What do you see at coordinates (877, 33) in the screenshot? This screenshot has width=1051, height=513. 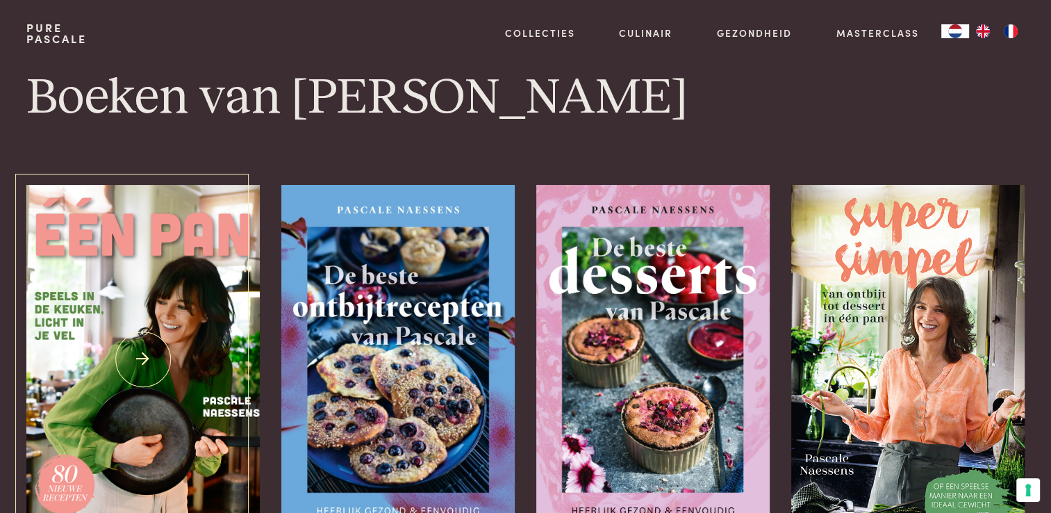 I see `a: Masterclass` at bounding box center [877, 33].